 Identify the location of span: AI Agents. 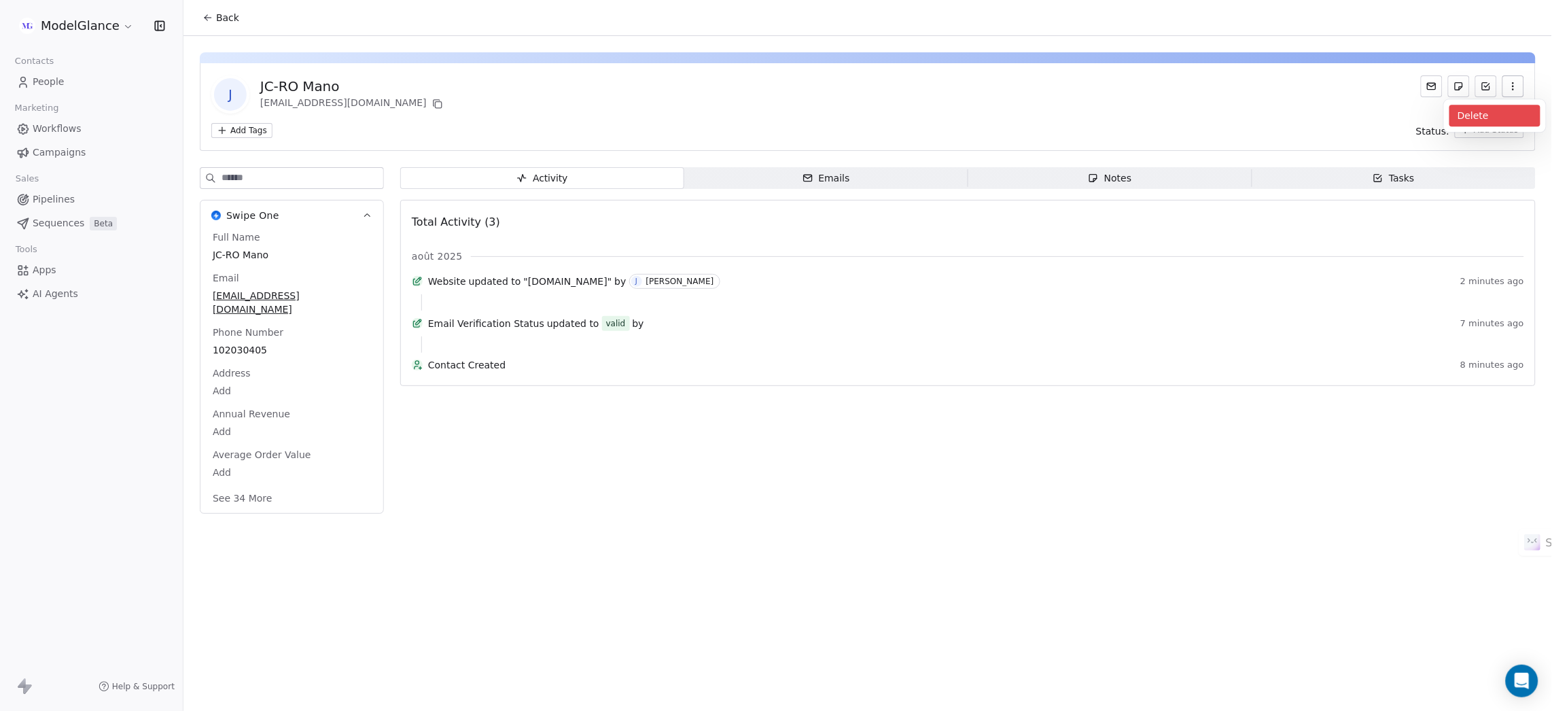
(55, 293).